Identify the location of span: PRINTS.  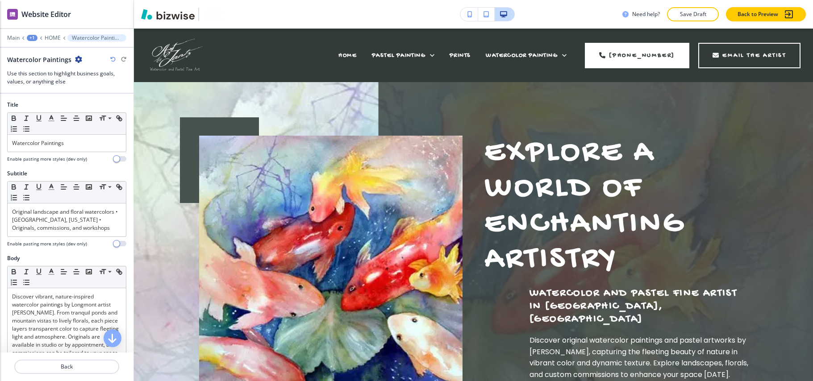
(460, 55).